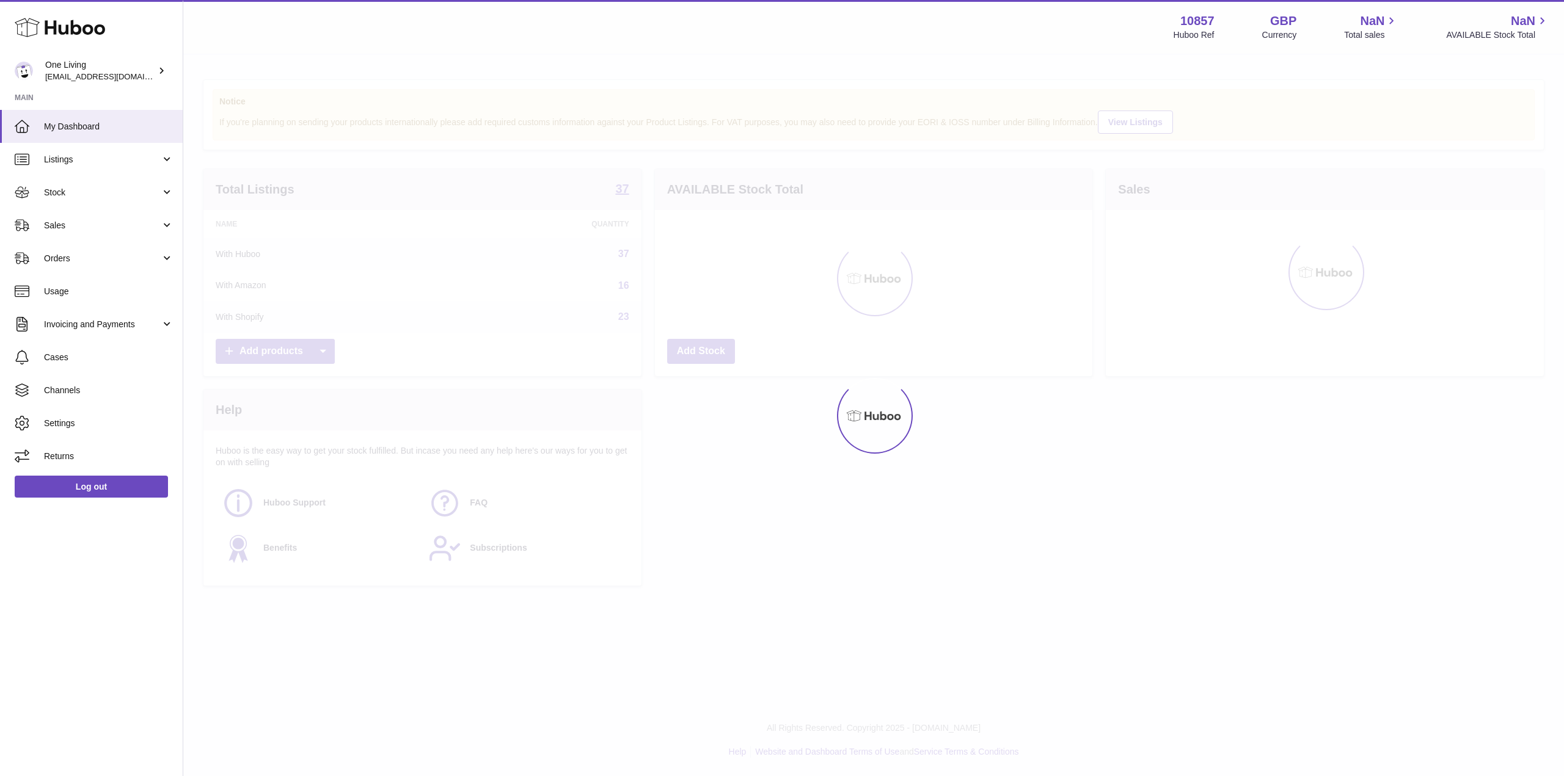 The height and width of the screenshot is (776, 1564). Describe the element at coordinates (100, 71) in the screenshot. I see `div: One Living` at that location.